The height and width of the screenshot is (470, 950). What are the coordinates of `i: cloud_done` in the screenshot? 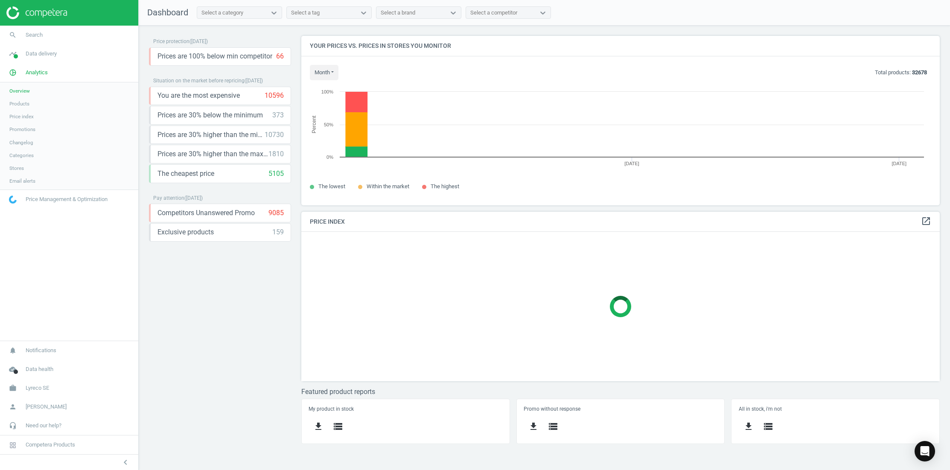 It's located at (13, 369).